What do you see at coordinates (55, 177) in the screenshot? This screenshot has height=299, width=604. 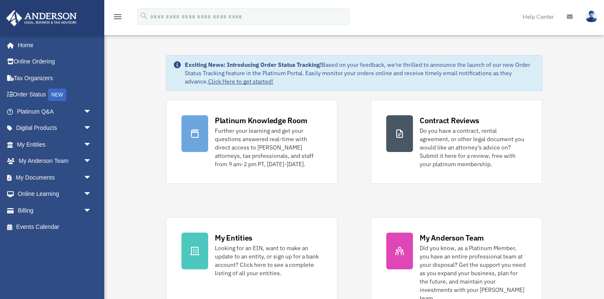 I see `a: My Documentsarrow_drop_down` at bounding box center [55, 177].